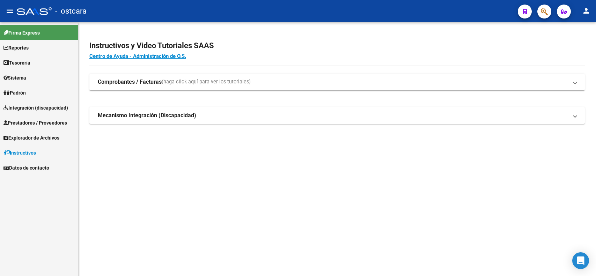 The height and width of the screenshot is (276, 596). I want to click on h2: Instructivos y Video Tutoriales SAAS, so click(337, 46).